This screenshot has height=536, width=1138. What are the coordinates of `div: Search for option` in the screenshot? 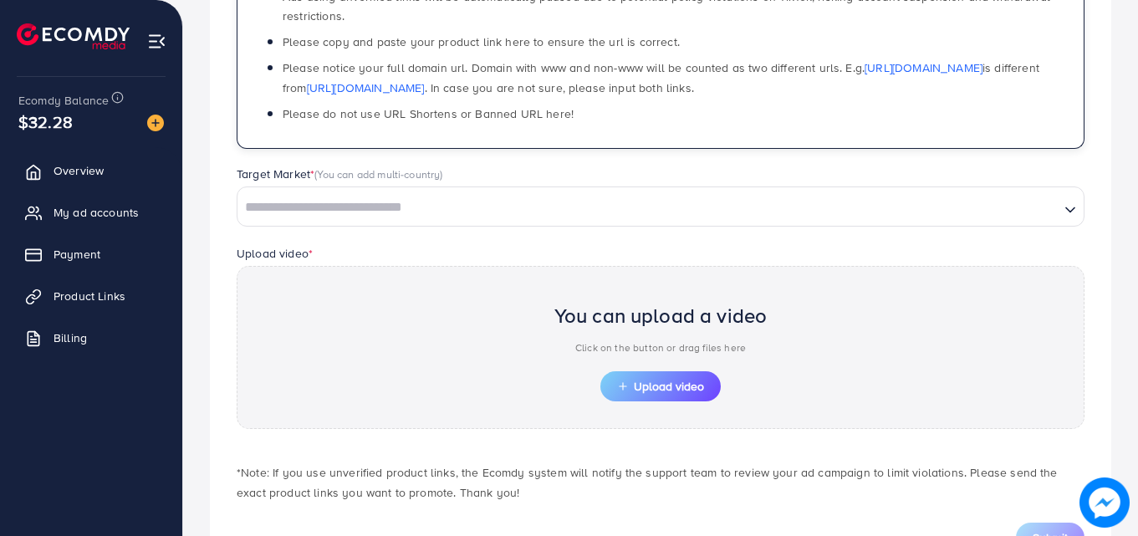 It's located at (660, 206).